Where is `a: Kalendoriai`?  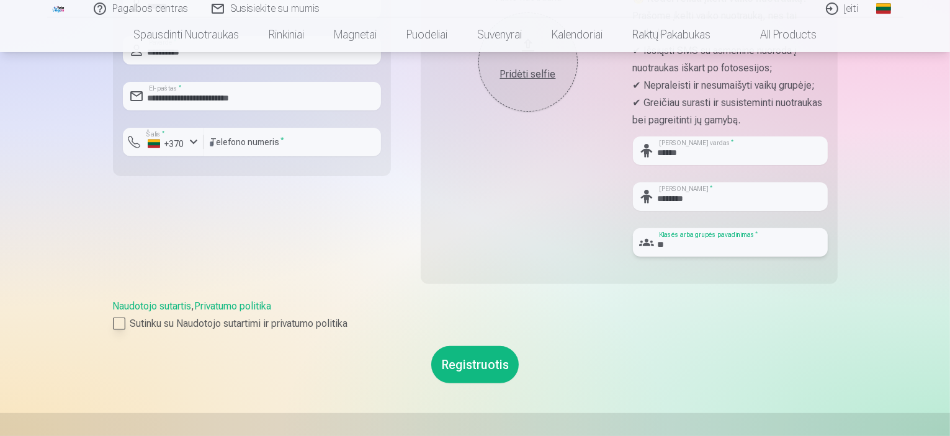 a: Kalendoriai is located at coordinates (577, 35).